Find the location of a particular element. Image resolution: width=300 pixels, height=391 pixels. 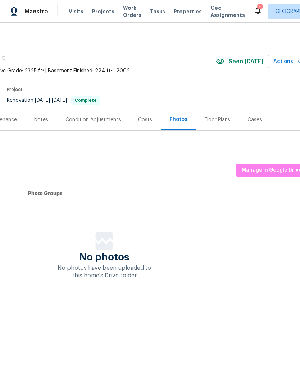

span: Geo Assignments is located at coordinates (228, 12).